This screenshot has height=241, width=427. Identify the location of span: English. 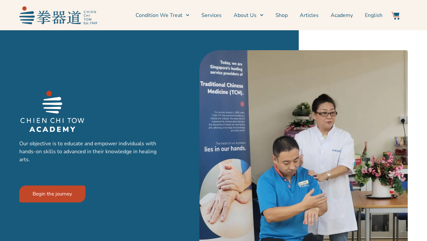
(373, 15).